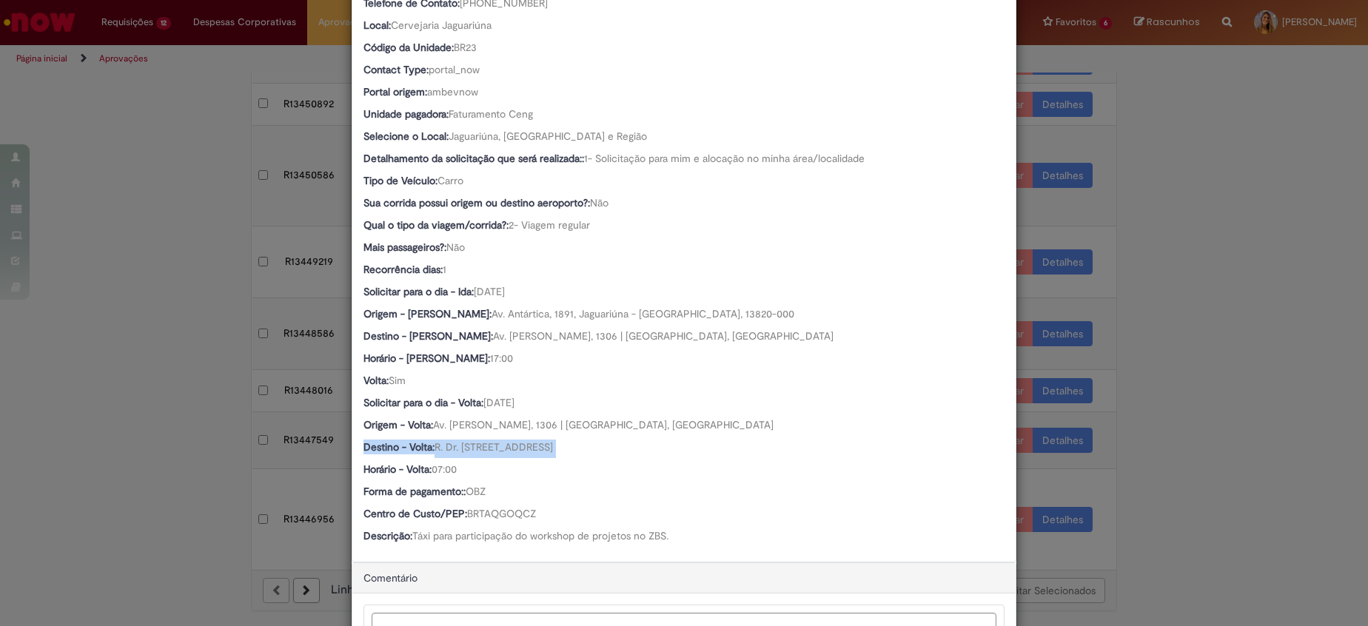  Describe the element at coordinates (396, 70) in the screenshot. I see `b: Contact Type:` at that location.